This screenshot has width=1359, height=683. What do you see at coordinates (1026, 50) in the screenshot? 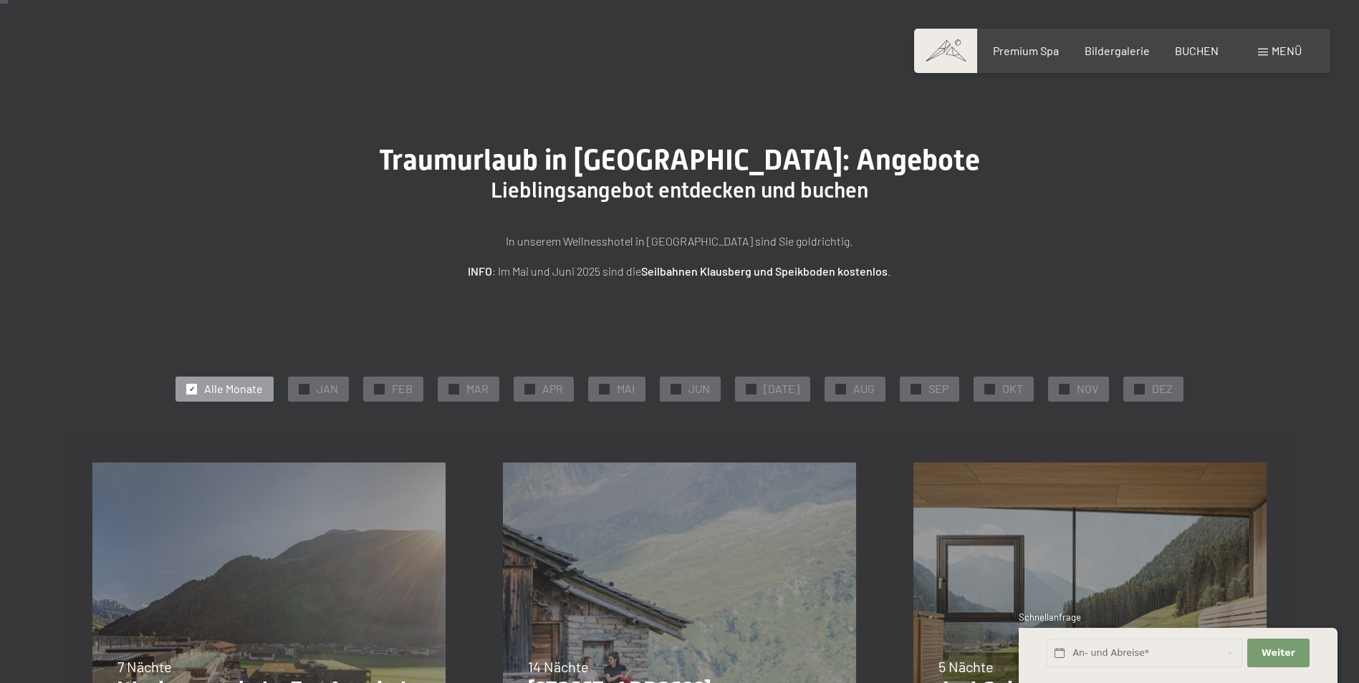
I see `span: Premium Spa` at bounding box center [1026, 50].